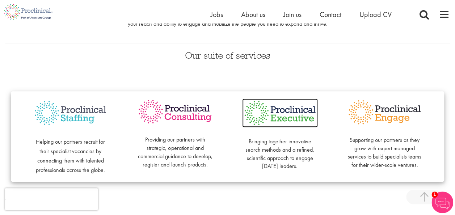 The width and height of the screenshot is (455, 215). What do you see at coordinates (376, 14) in the screenshot?
I see `span: Upload CV` at bounding box center [376, 14].